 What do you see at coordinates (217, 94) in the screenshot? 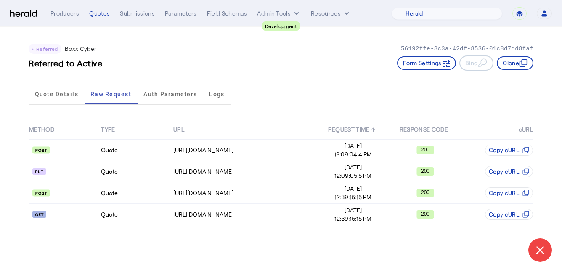
I see `span: Logs` at bounding box center [217, 94].